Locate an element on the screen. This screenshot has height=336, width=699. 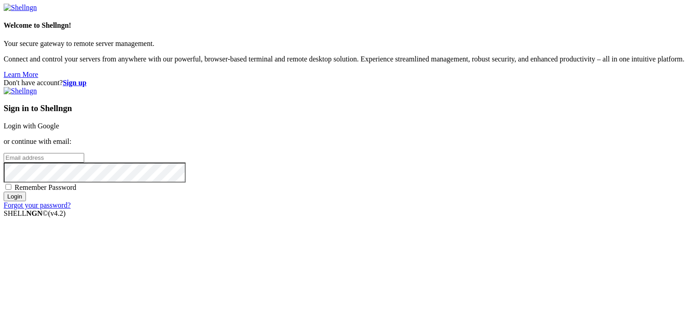
span: Remember Password is located at coordinates (46, 187).